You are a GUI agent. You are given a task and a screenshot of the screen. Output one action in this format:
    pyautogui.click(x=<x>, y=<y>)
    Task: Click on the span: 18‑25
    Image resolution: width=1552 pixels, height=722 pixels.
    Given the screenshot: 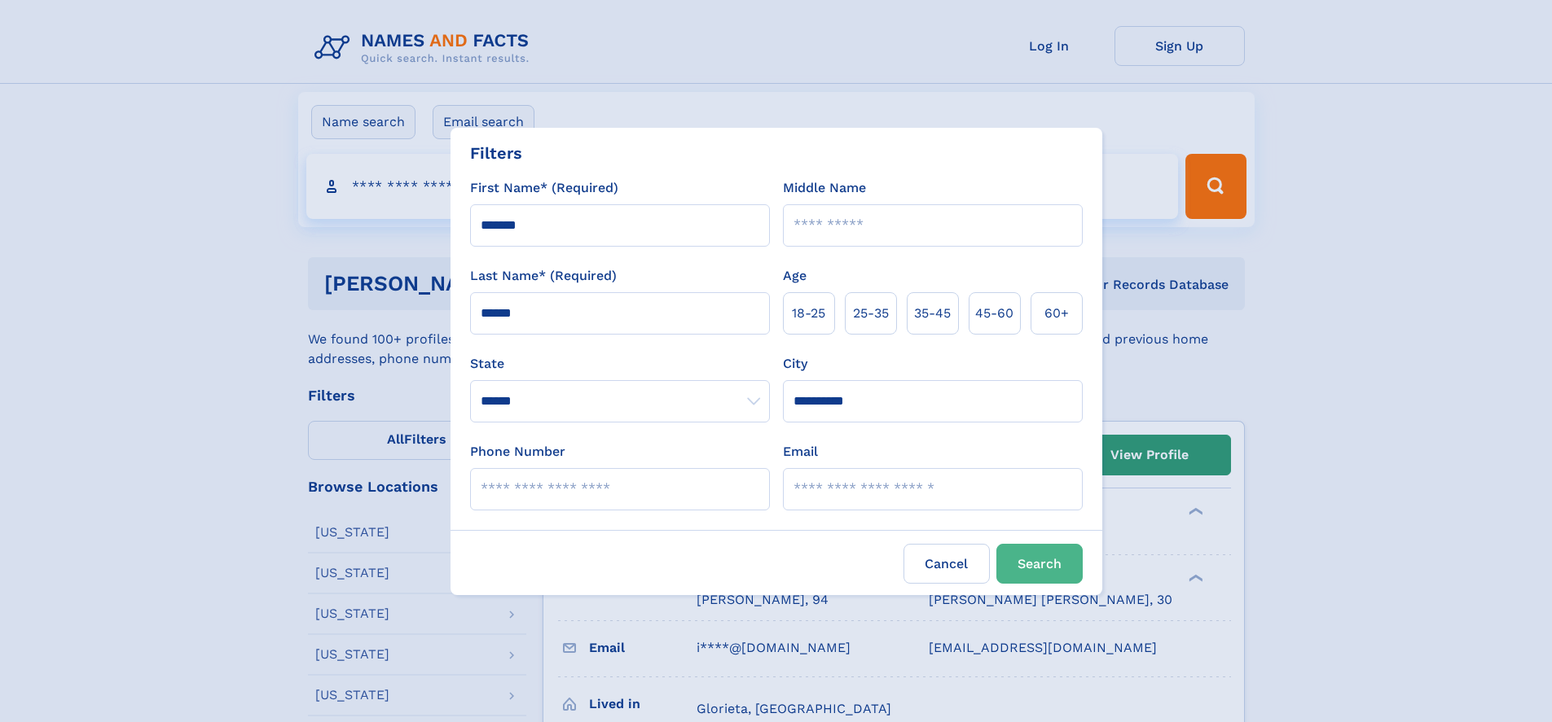 What is the action you would take?
    pyautogui.click(x=808, y=314)
    